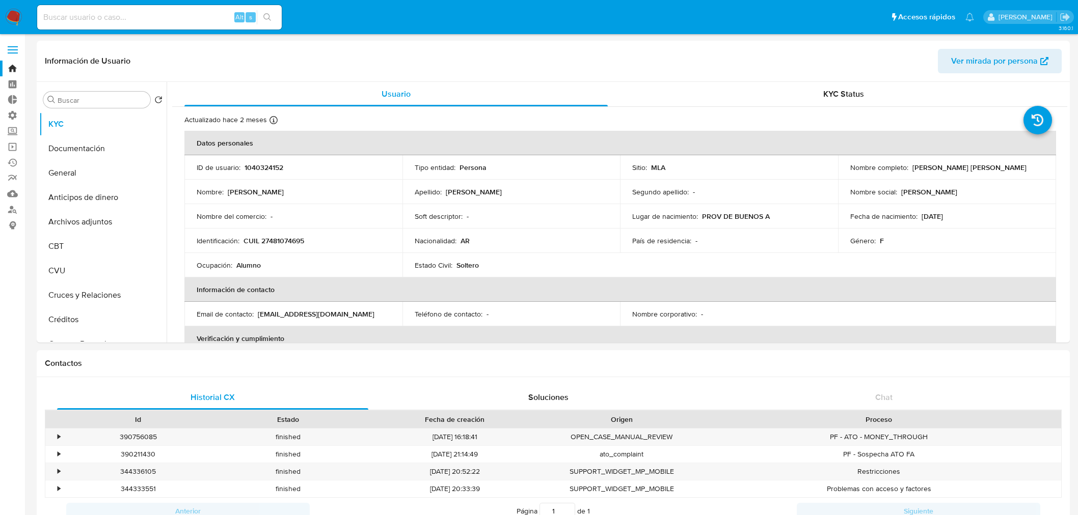  Describe the element at coordinates (138, 437) in the screenshot. I see `div: 390756085` at that location.